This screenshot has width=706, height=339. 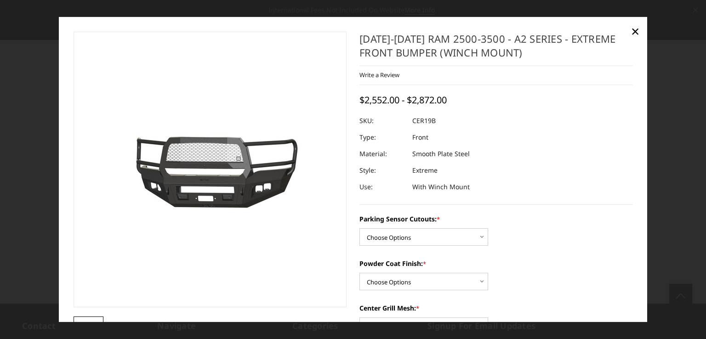 What do you see at coordinates (496, 308) in the screenshot?
I see `label: Center Grill Mesh:` at bounding box center [496, 308].